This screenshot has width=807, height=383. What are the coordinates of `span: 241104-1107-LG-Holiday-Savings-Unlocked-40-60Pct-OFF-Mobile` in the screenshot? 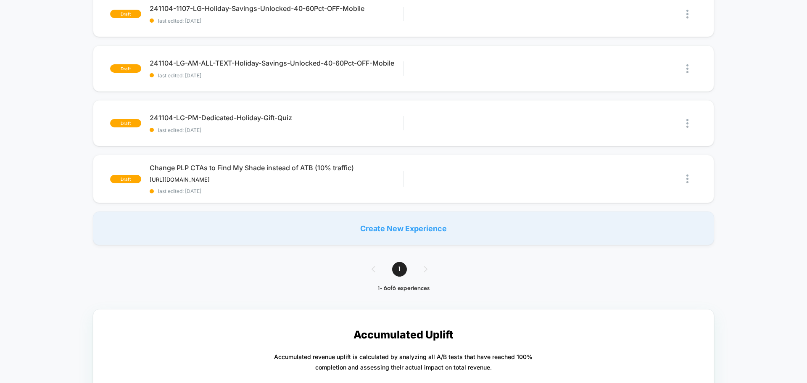 It's located at (276, 8).